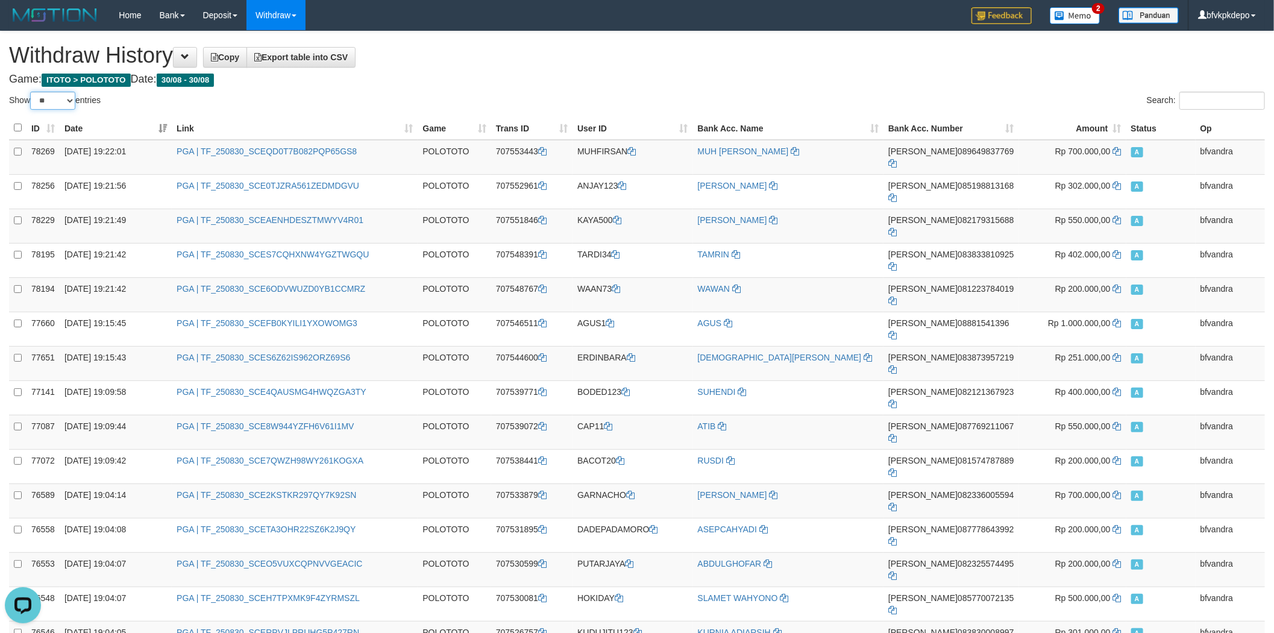  I want to click on td: 087778643992, so click(951, 535).